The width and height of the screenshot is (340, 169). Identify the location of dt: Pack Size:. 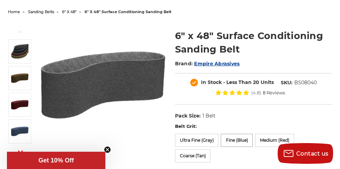
(188, 116).